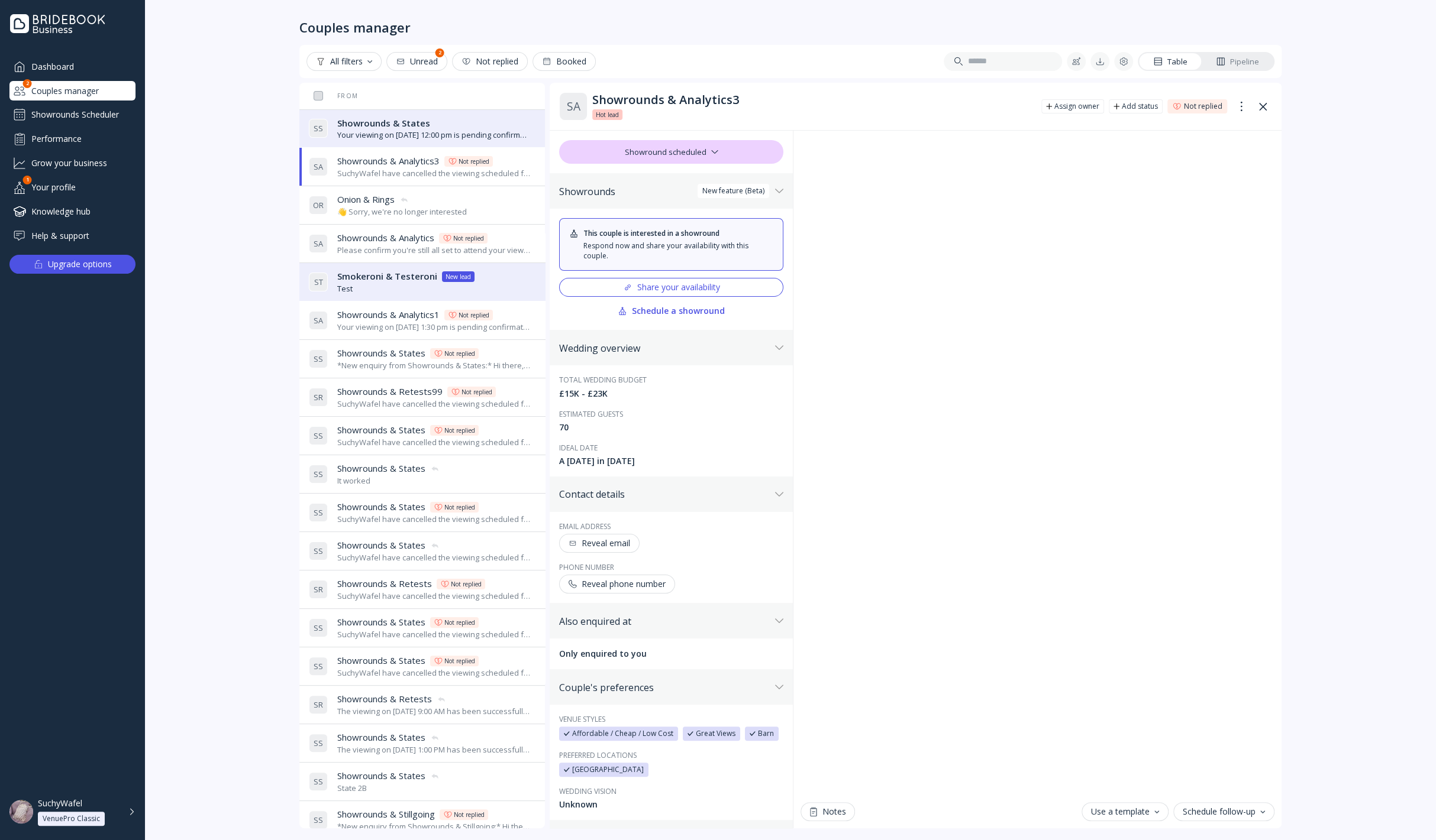 The height and width of the screenshot is (840, 1436). I want to click on div: Contact details, so click(664, 494).